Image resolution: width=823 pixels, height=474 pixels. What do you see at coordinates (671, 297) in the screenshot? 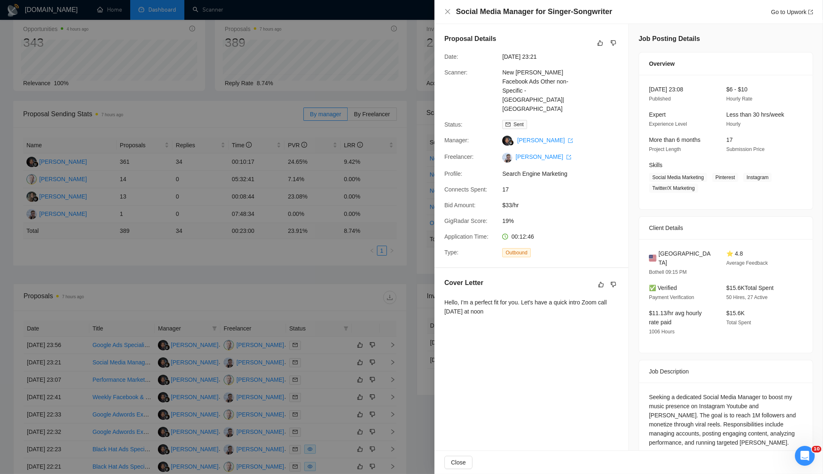
I see `span: Payment Verification` at bounding box center [671, 297].